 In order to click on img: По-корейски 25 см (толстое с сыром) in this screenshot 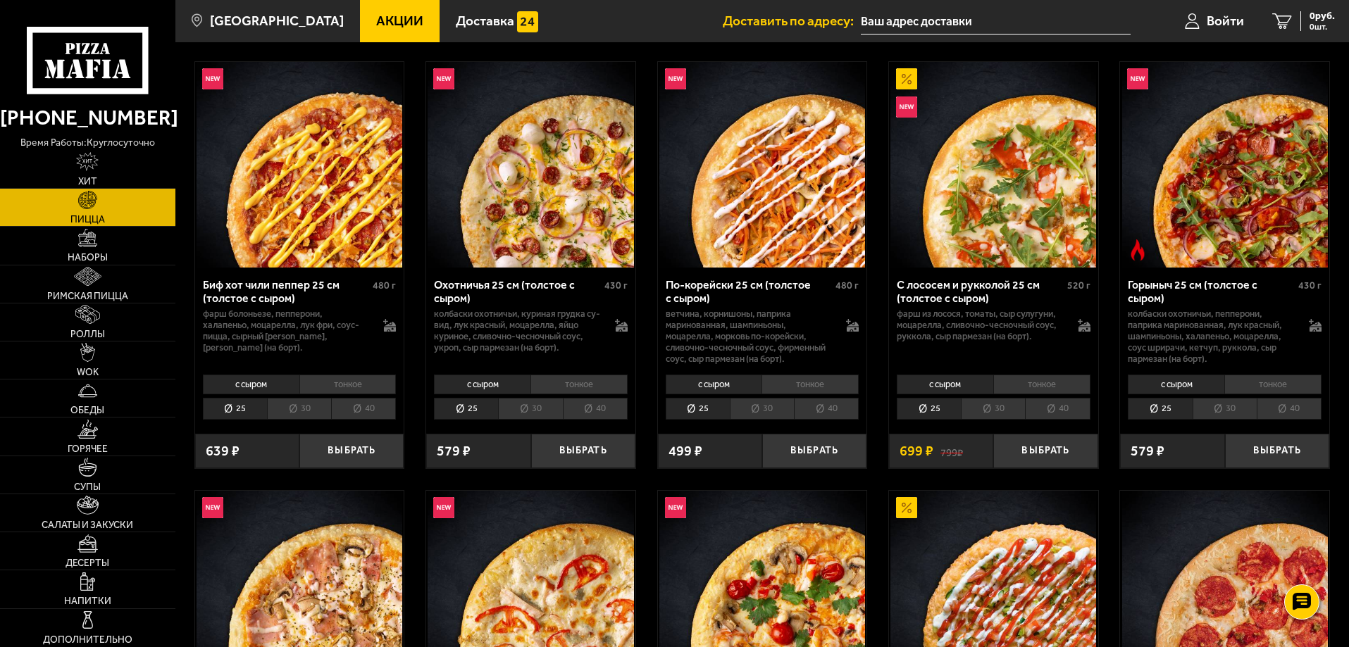, I will do `click(762, 165)`.